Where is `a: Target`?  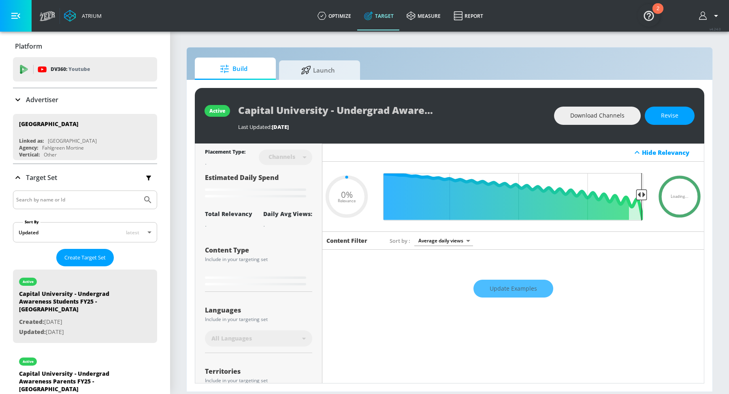 a: Target is located at coordinates (379, 16).